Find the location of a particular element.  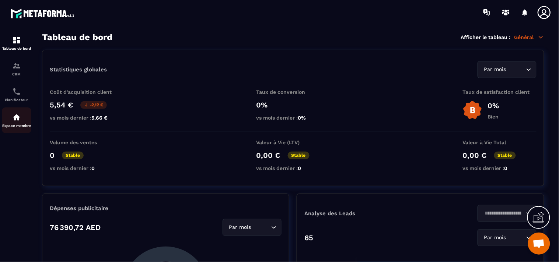

img: logo is located at coordinates (43, 13).